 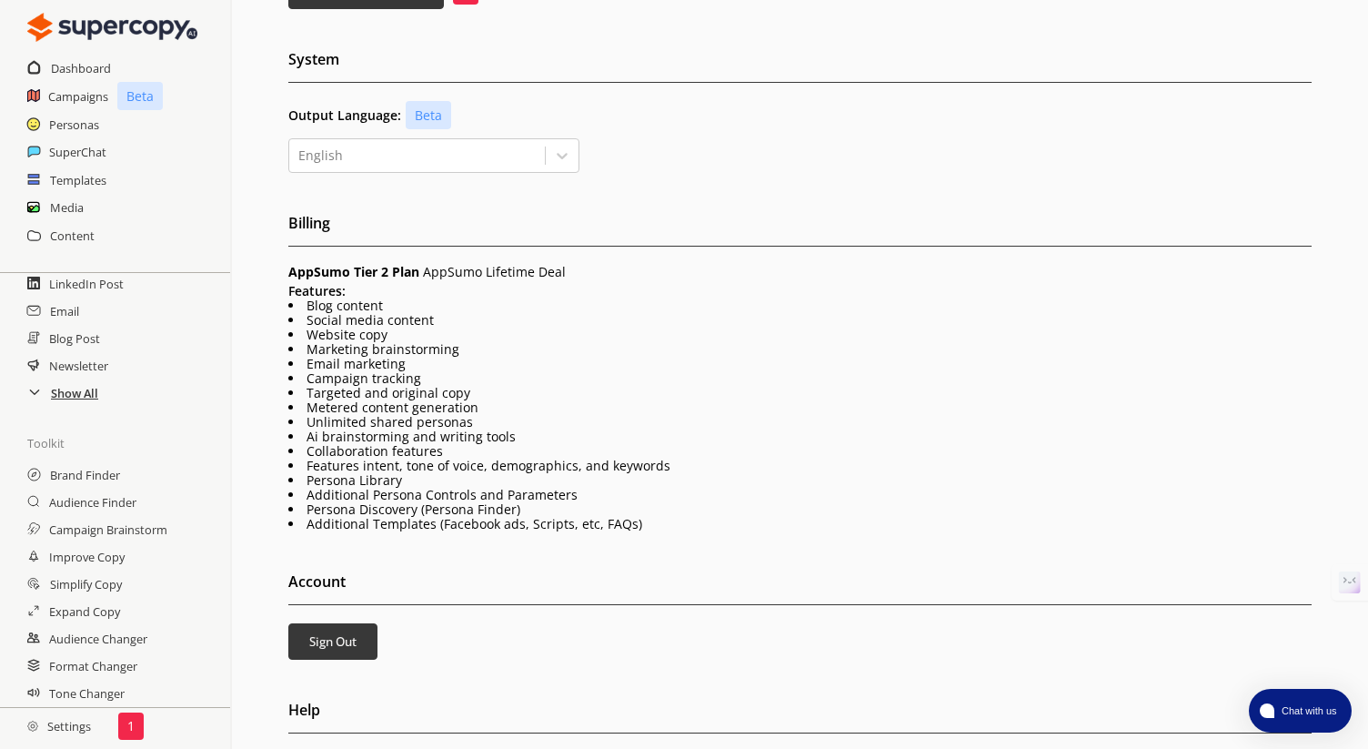 I want to click on h2: Audience Finder, so click(x=93, y=502).